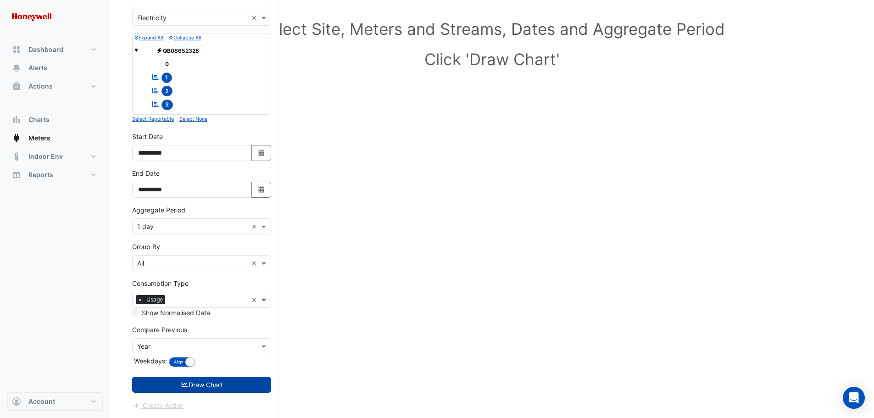 The image size is (874, 418). Describe the element at coordinates (185, 38) in the screenshot. I see `small: Collapse All` at that location.